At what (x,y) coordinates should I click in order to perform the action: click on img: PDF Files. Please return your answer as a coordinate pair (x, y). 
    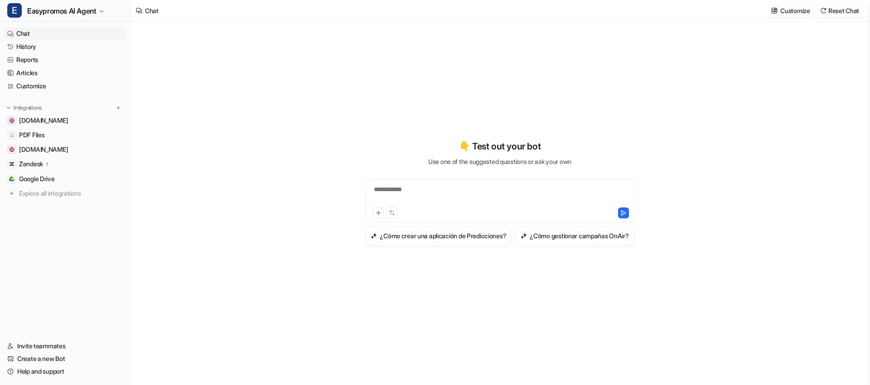
    Looking at the image, I should click on (12, 135).